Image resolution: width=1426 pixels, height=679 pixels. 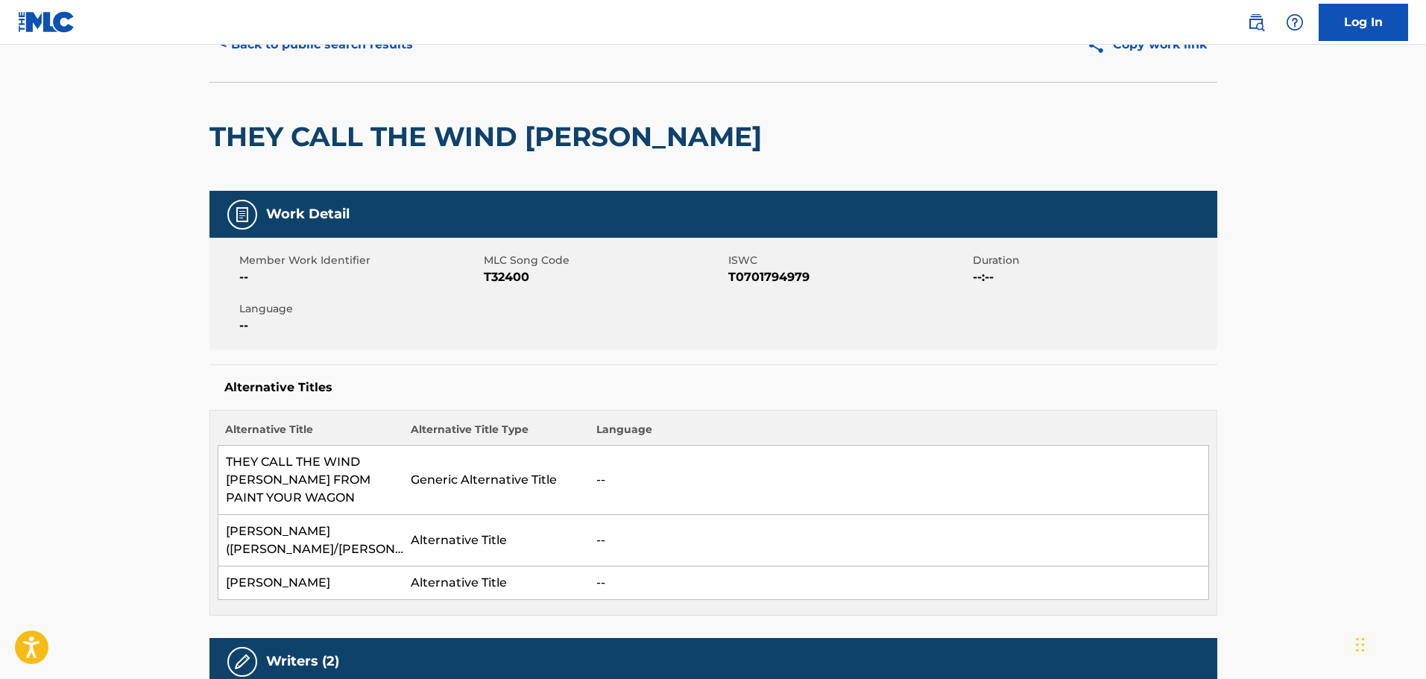 I want to click on img: Writers, so click(x=242, y=662).